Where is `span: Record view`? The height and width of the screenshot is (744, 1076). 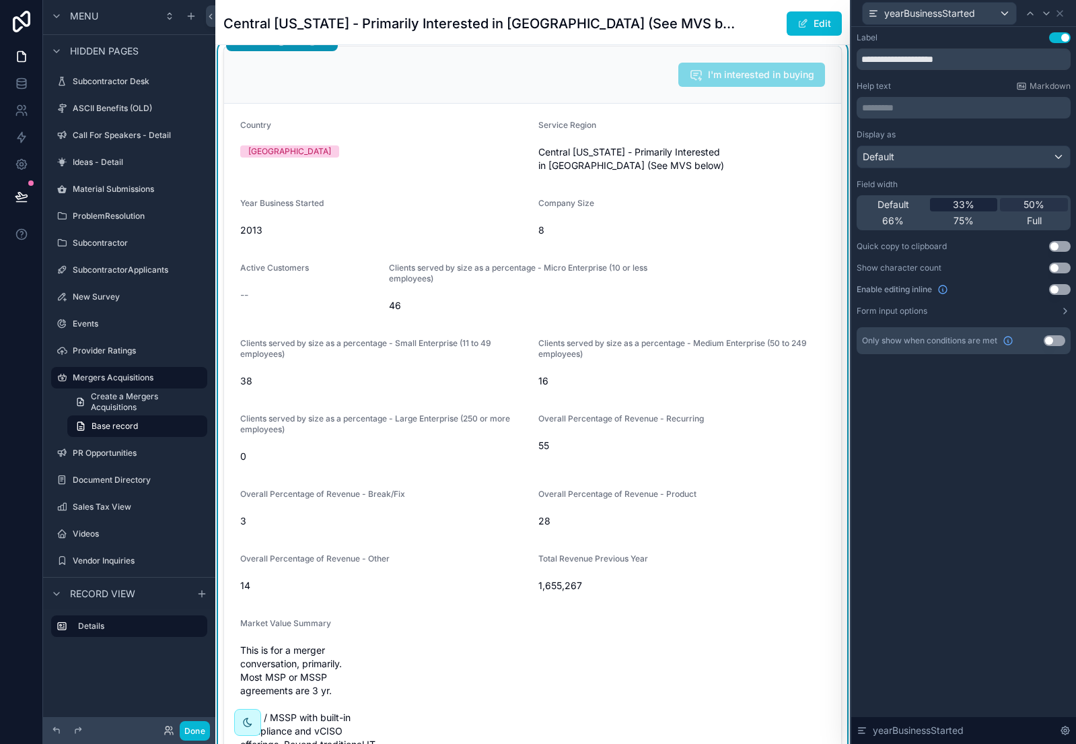
span: Record view is located at coordinates (102, 594).